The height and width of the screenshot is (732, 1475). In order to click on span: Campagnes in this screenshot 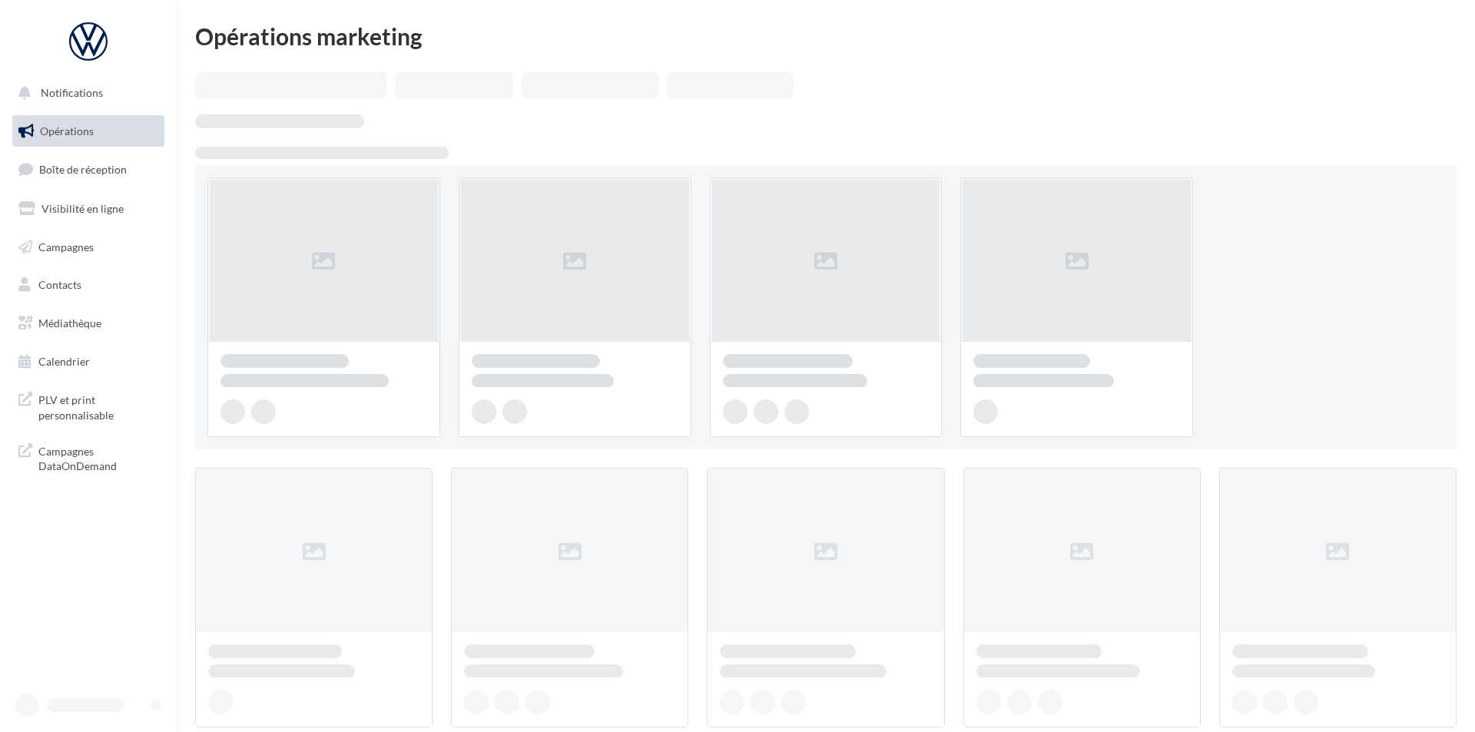, I will do `click(66, 246)`.